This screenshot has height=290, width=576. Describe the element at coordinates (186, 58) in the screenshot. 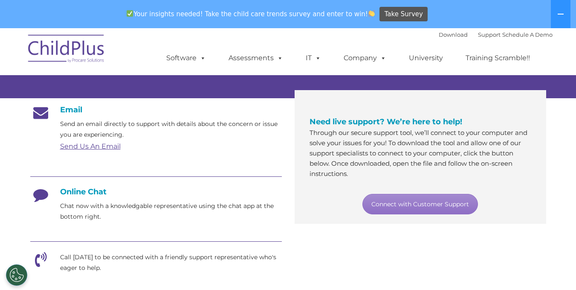

I see `a: Software` at that location.